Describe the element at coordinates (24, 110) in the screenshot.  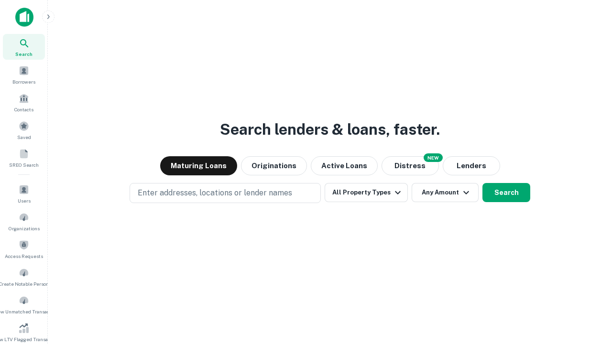
I see `span: Contacts` at that location.